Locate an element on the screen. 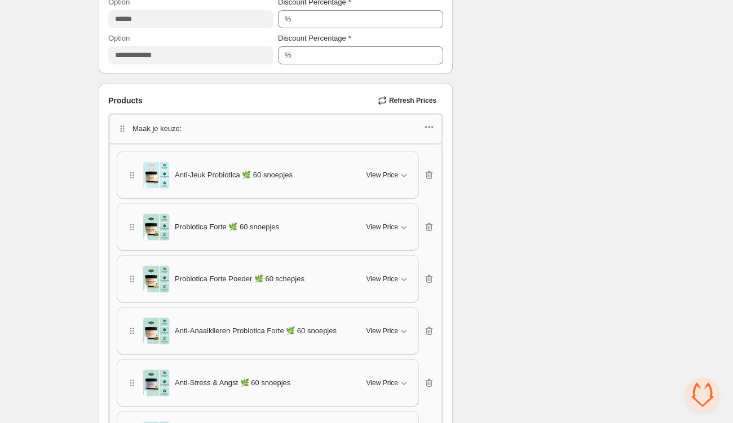  button: Refresh Prices is located at coordinates (408, 100).